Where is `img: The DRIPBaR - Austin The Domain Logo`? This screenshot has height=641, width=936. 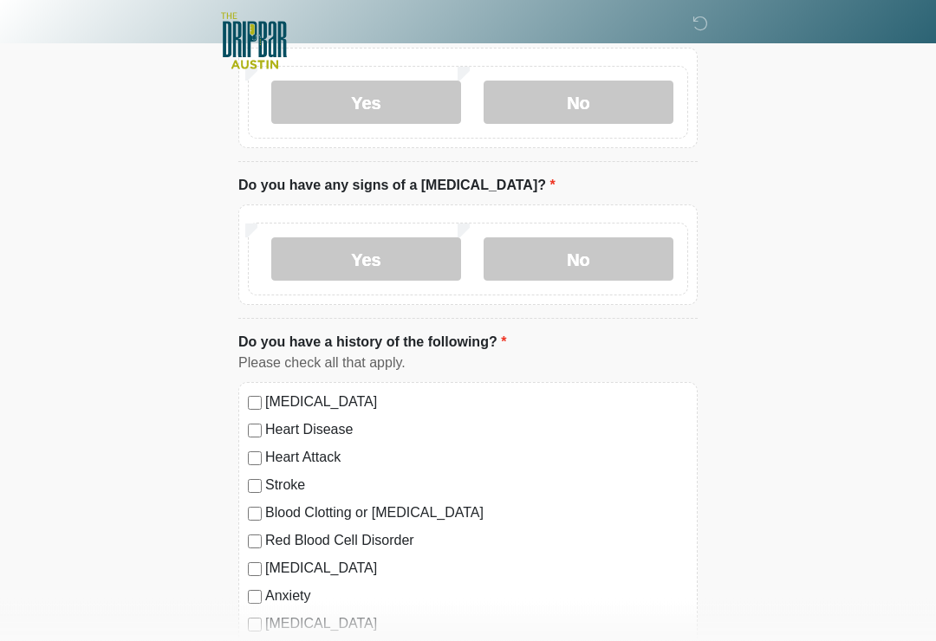
img: The DRIPBaR - Austin The Domain Logo is located at coordinates (254, 41).